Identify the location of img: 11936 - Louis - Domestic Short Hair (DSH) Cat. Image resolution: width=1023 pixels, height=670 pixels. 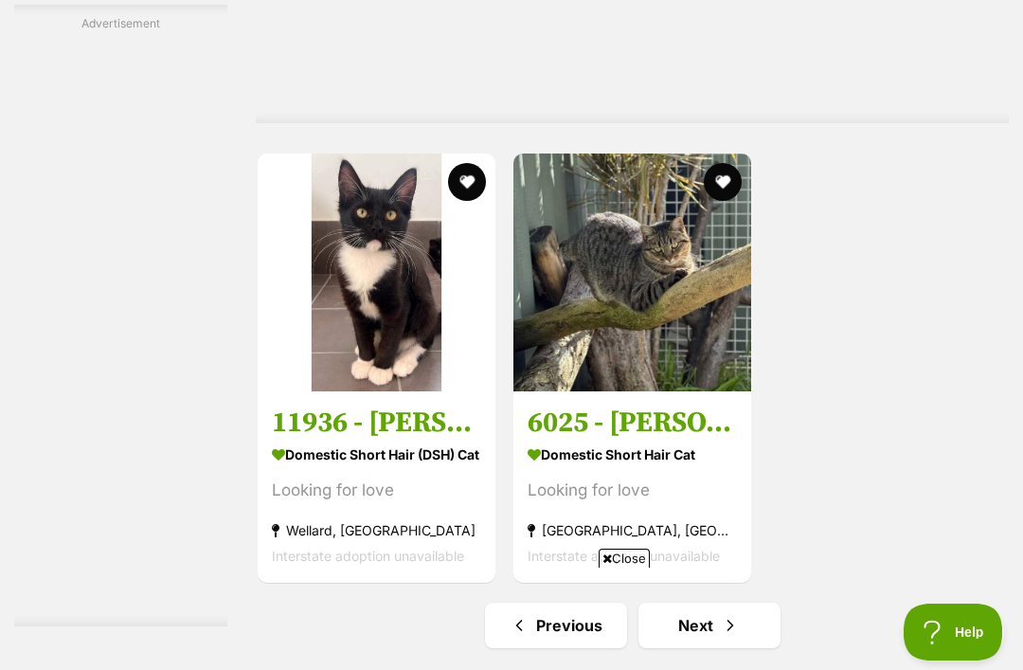
(376, 272).